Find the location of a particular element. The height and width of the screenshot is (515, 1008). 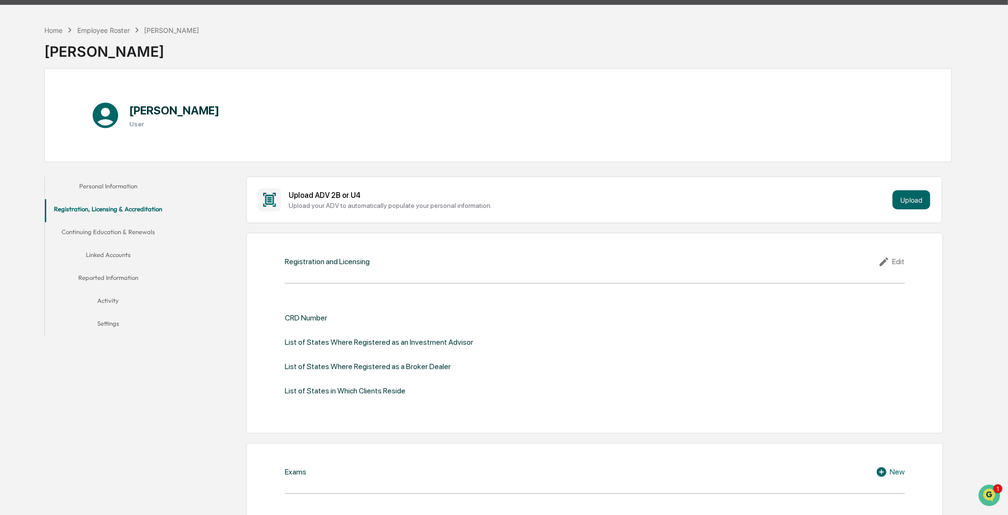

h3: User is located at coordinates (174, 124).